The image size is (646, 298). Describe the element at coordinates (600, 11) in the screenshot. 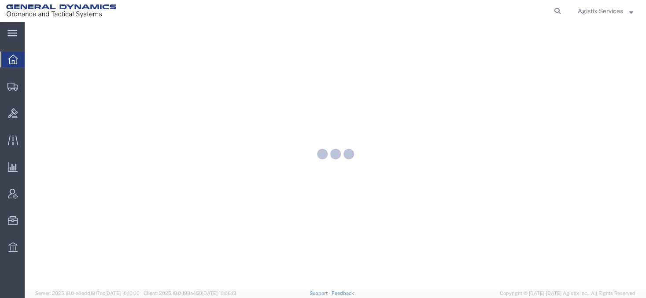

I see `span: Agistix Services` at that location.